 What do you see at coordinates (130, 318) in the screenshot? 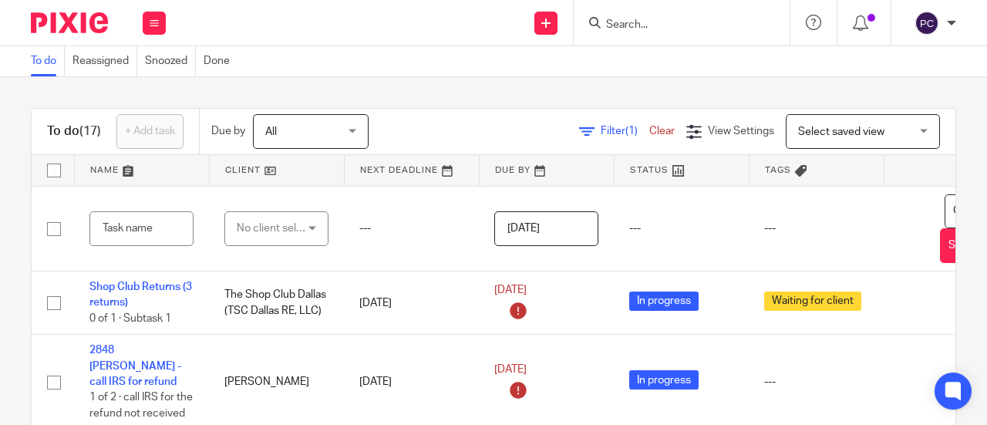
I see `span: 0 of 1 · Subtask 1` at bounding box center [130, 318].